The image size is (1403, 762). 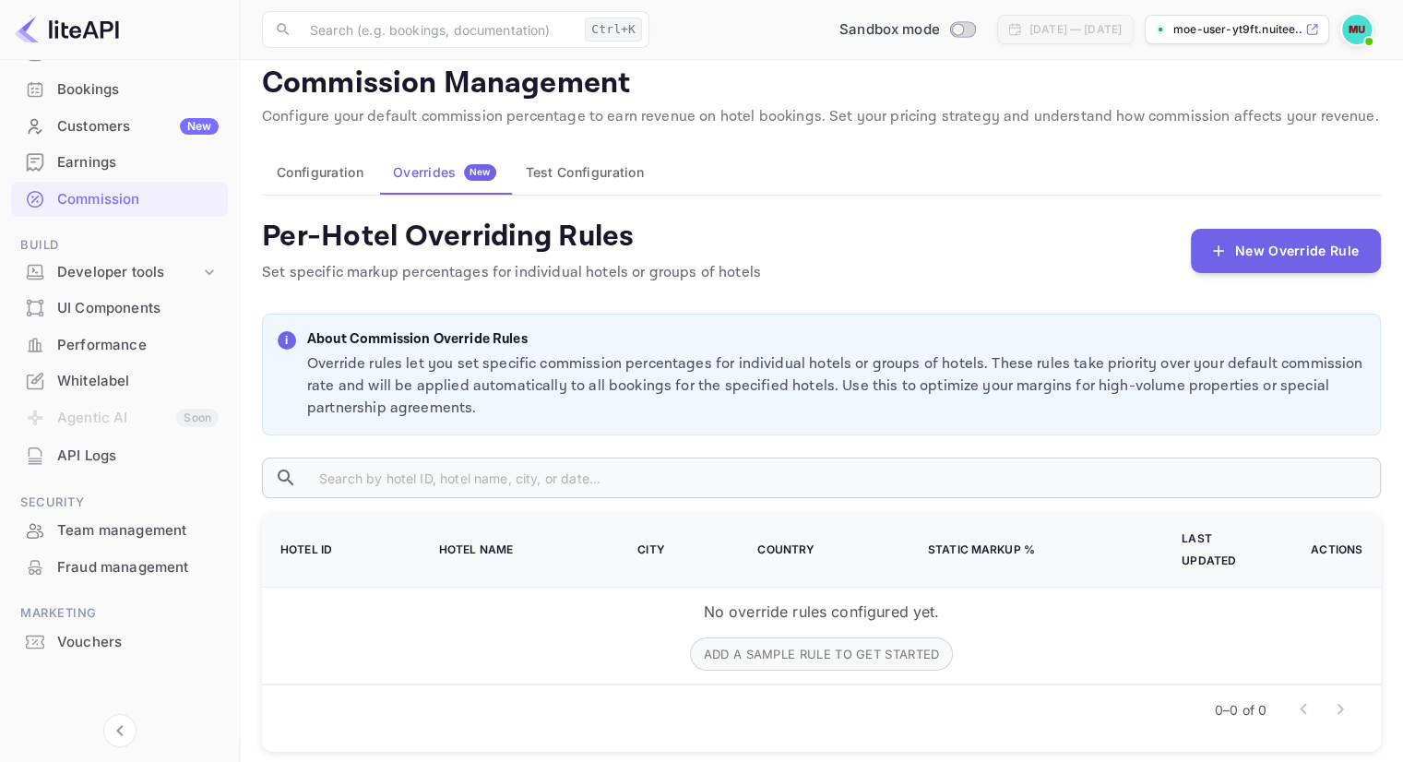 What do you see at coordinates (119, 455) in the screenshot?
I see `a: API Logs` at bounding box center [119, 455].